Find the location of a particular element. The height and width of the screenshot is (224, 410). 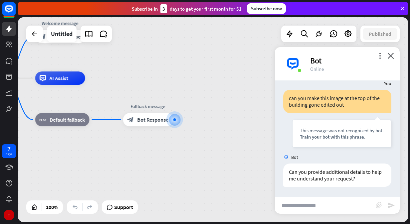

span: Support is located at coordinates (124, 208).